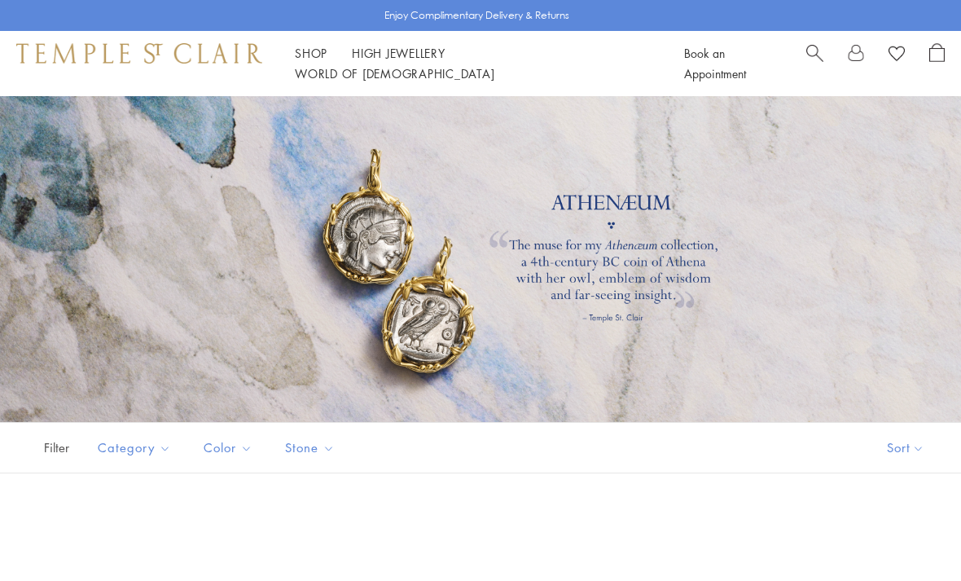  What do you see at coordinates (715, 63) in the screenshot?
I see `a: Book an Appointment` at bounding box center [715, 63].